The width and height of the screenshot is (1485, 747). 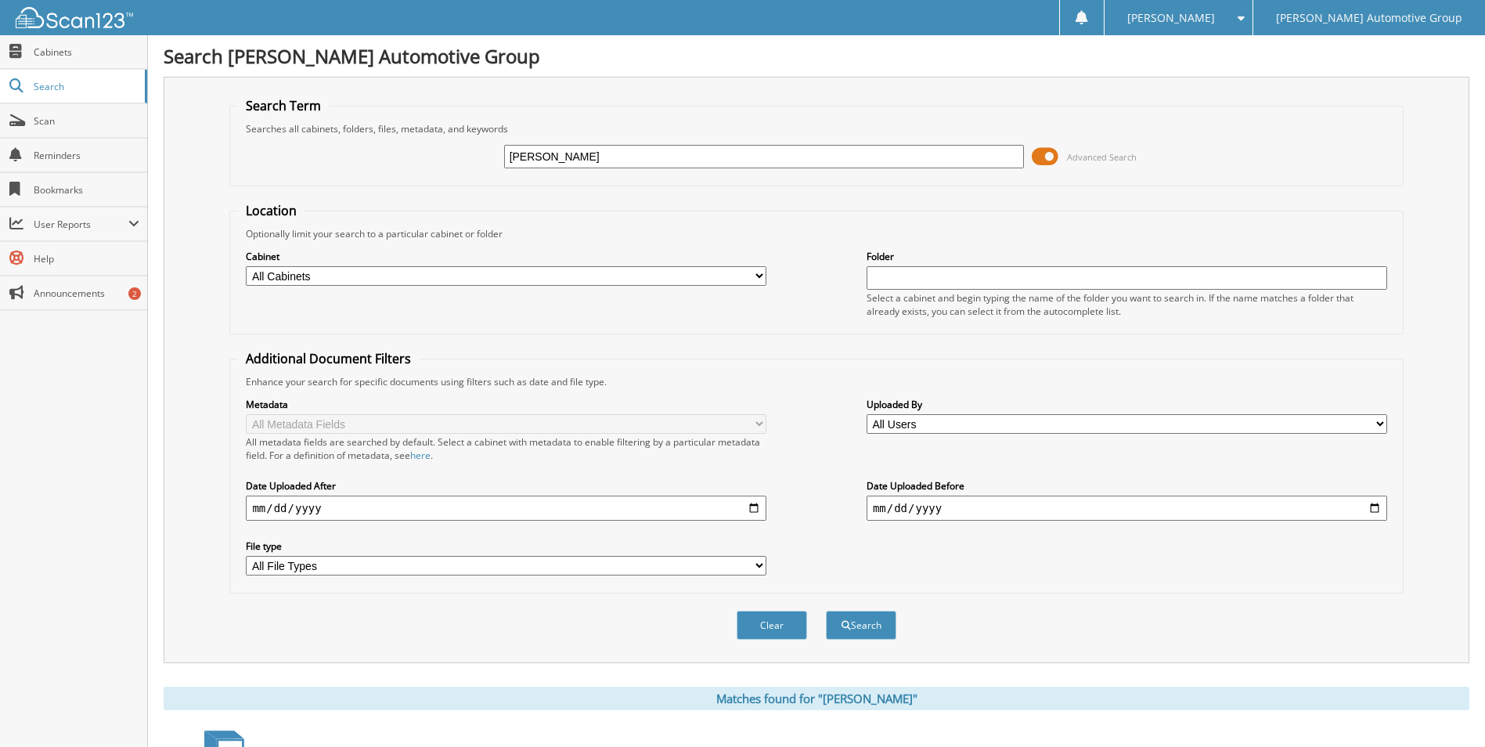 What do you see at coordinates (816, 381) in the screenshot?
I see `div: Enhance your search for specific documents using filters such as date and file type.` at bounding box center [816, 381].